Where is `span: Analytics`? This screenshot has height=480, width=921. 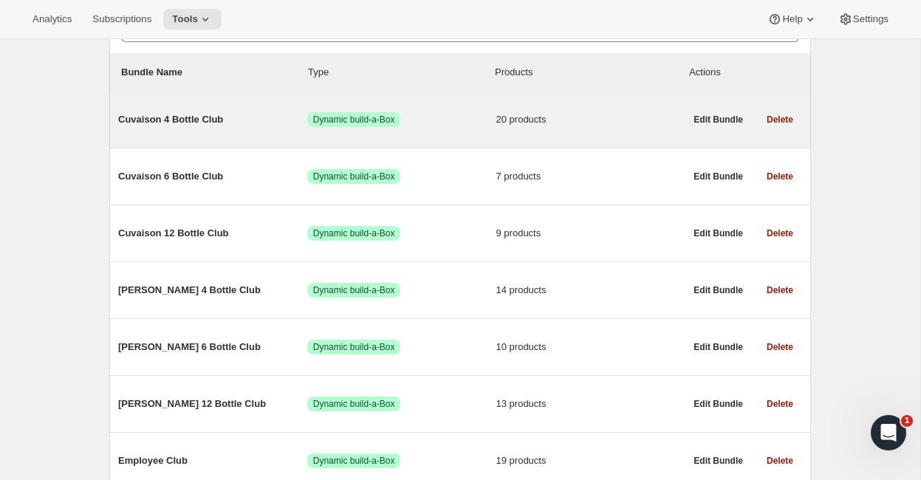
span: Analytics is located at coordinates (52, 19).